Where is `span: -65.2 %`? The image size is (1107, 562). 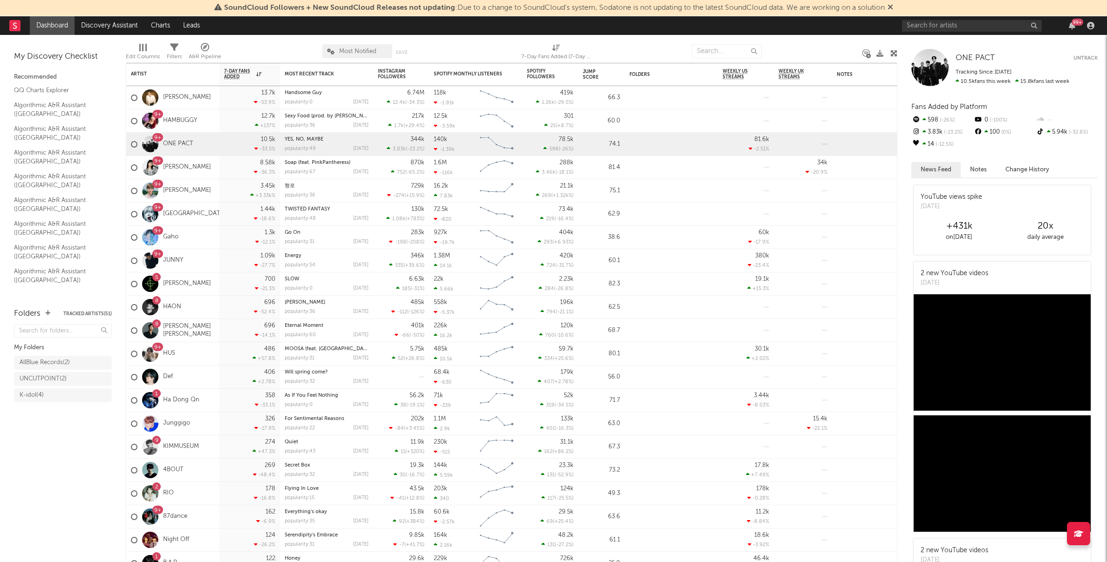
span: -65.2 % is located at coordinates (415, 172).